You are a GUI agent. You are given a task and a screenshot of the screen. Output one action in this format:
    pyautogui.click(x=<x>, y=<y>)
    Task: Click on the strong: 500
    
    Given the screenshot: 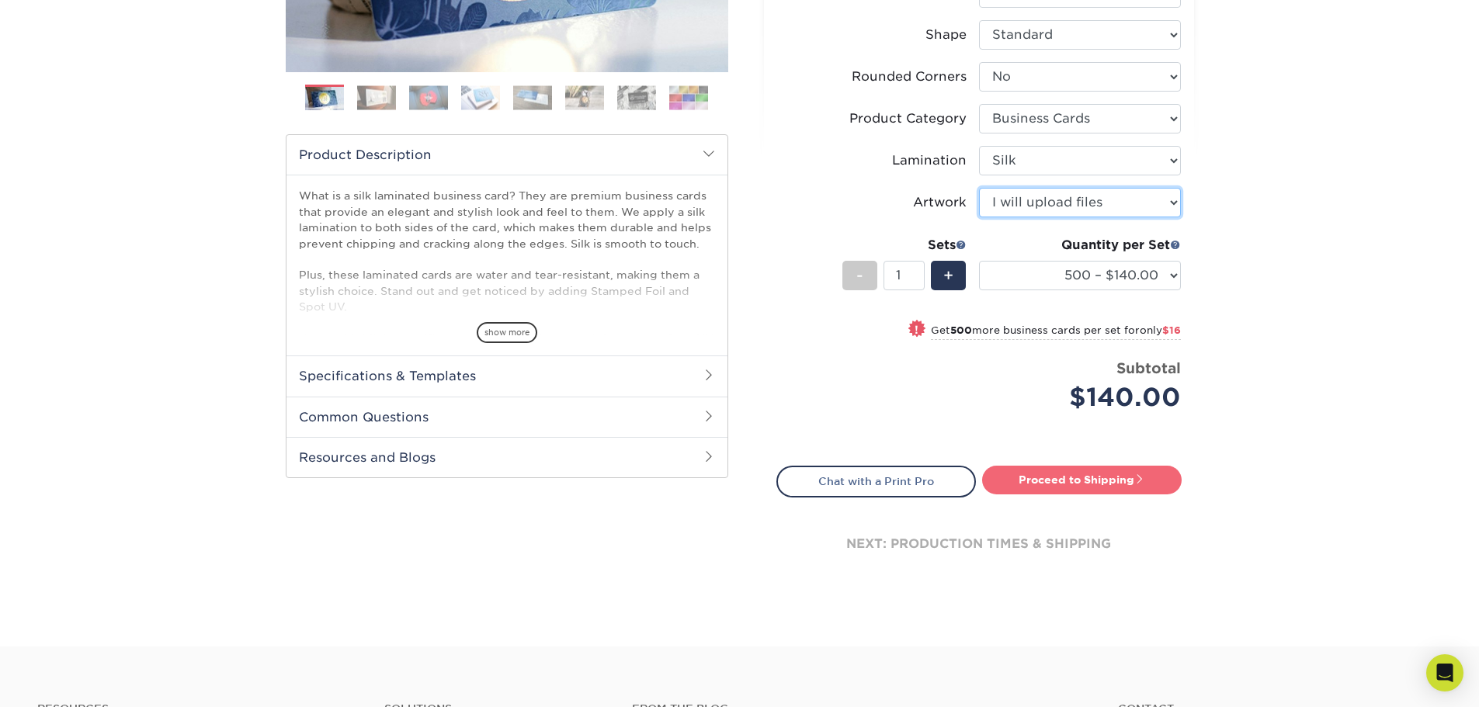 What is the action you would take?
    pyautogui.click(x=961, y=330)
    